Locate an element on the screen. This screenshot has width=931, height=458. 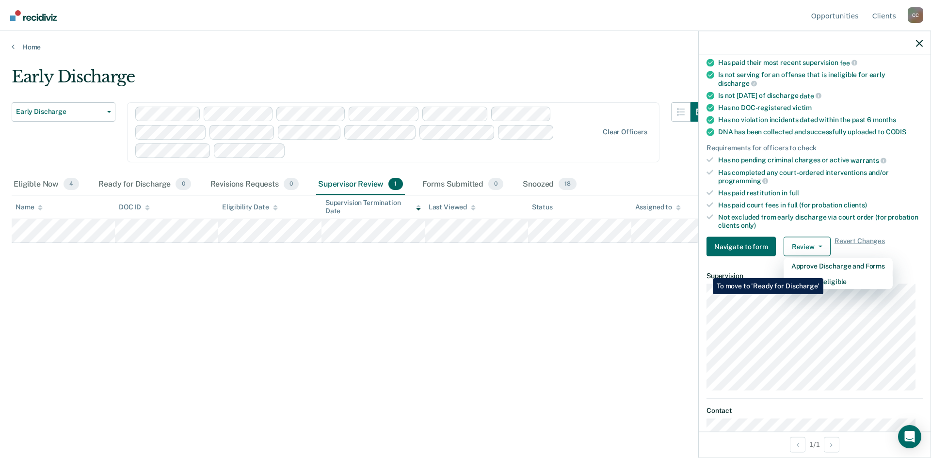
span: date is located at coordinates (810, 95).